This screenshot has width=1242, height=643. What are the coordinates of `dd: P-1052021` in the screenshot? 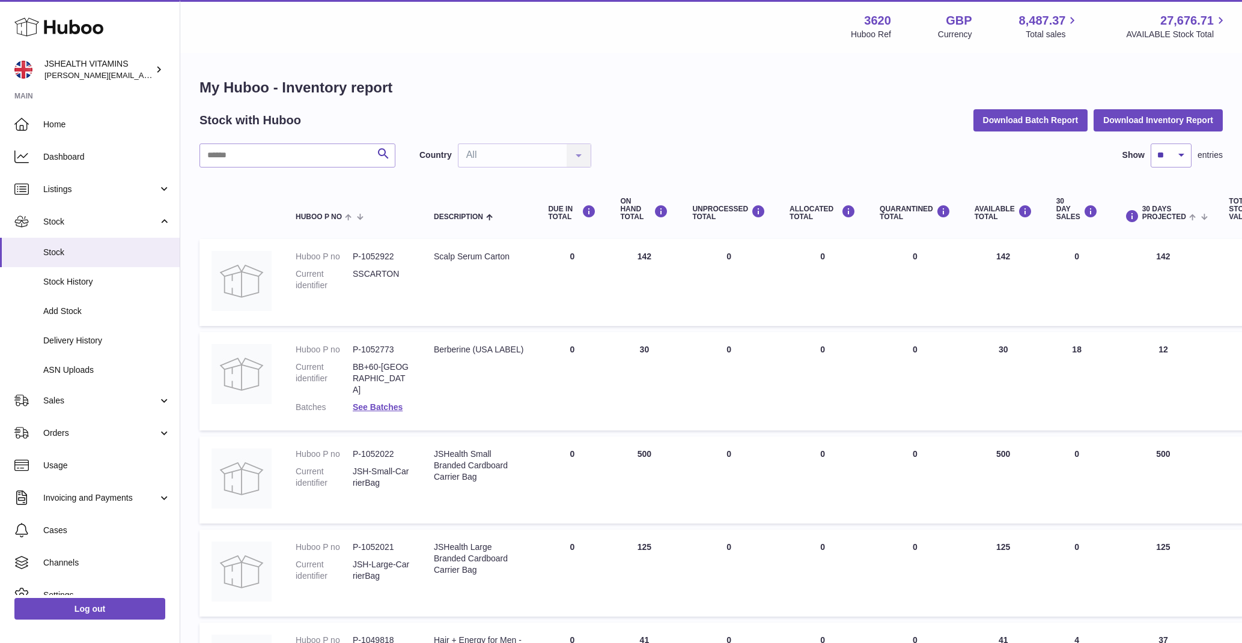 It's located at (381, 547).